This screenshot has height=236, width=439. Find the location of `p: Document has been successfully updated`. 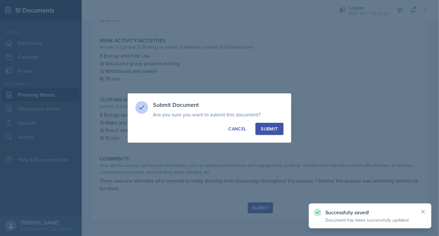

p: Document has been successfully updated is located at coordinates (370, 220).